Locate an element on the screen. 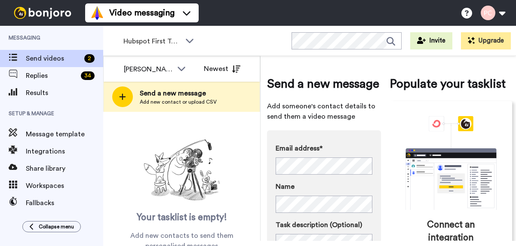 This screenshot has height=246, width=516. span: Add new contact or upload CSV is located at coordinates (178, 102).